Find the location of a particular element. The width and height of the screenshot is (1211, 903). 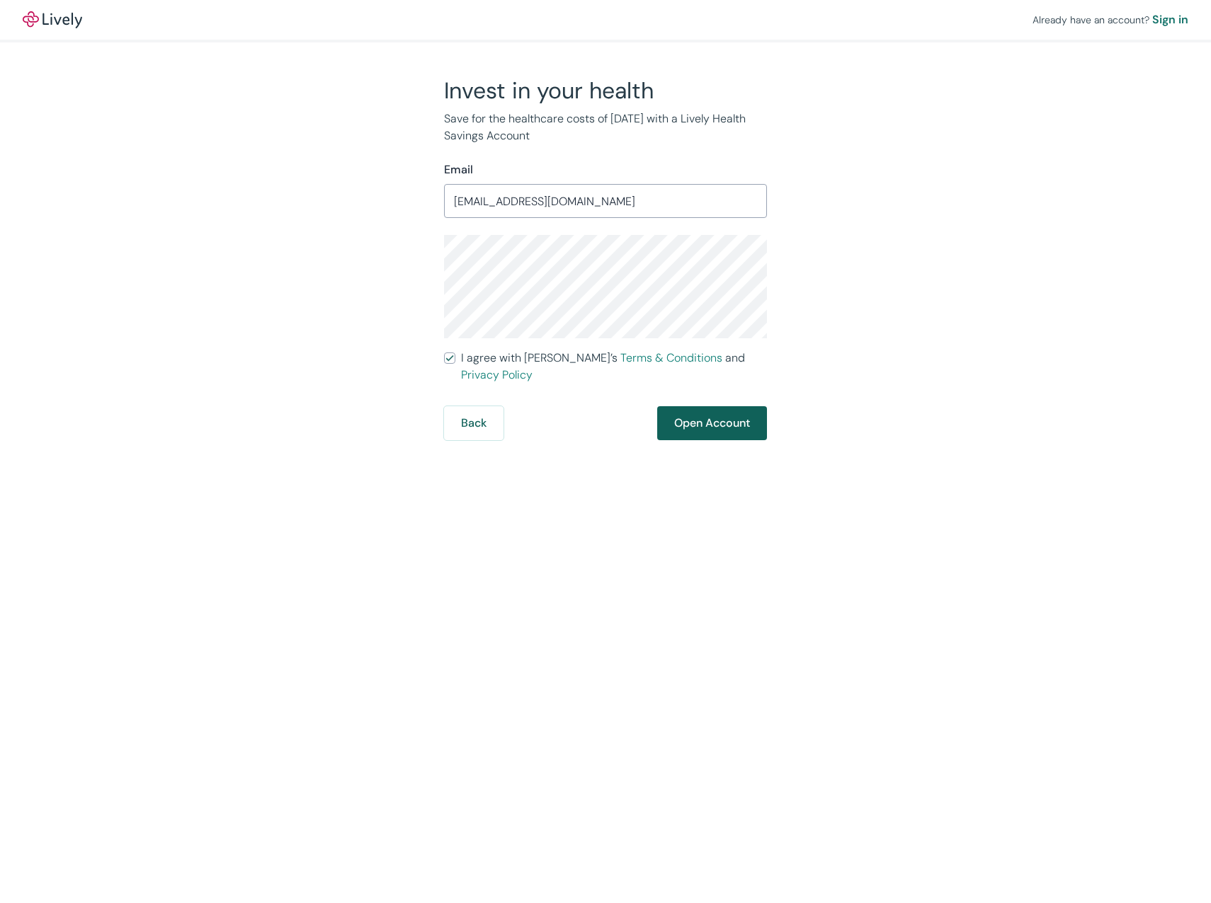

button: Back is located at coordinates (474, 423).